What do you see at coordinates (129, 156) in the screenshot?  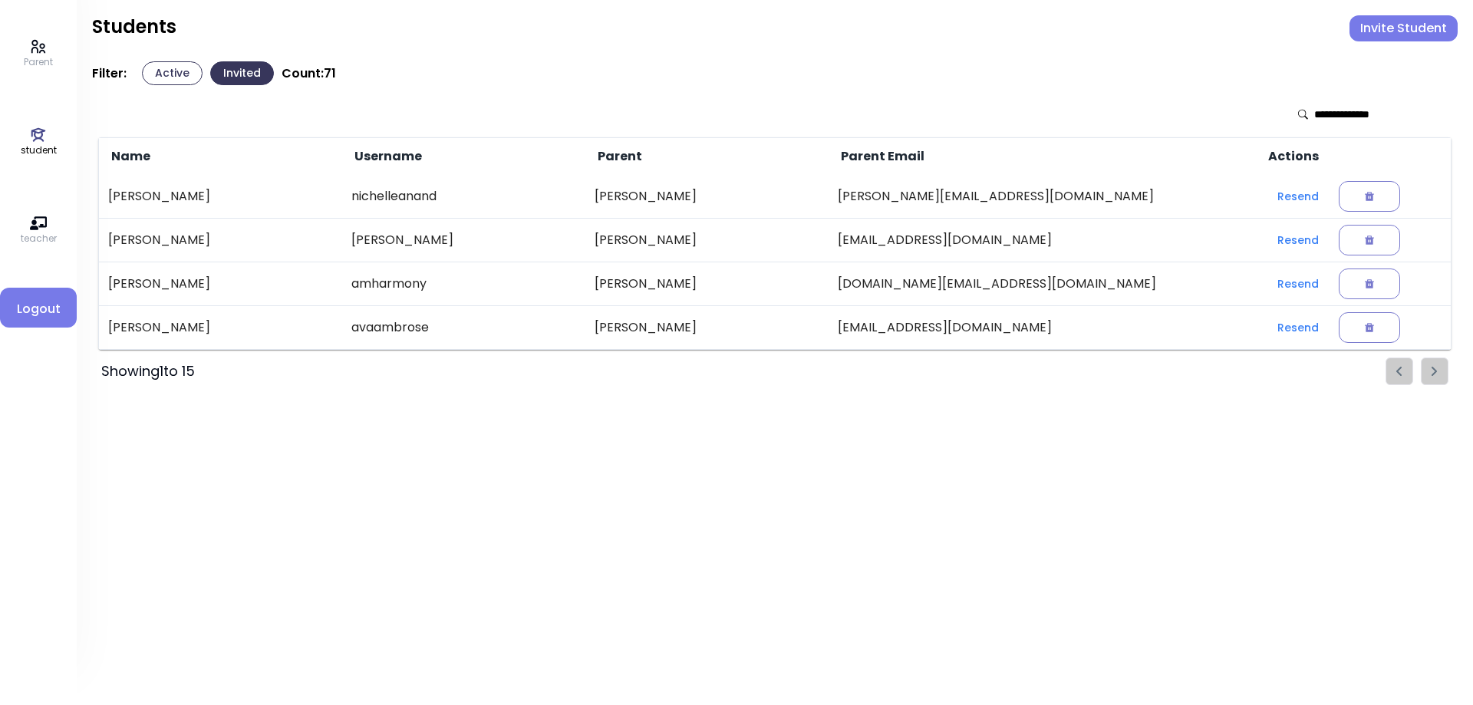 I see `span: Name` at bounding box center [129, 156].